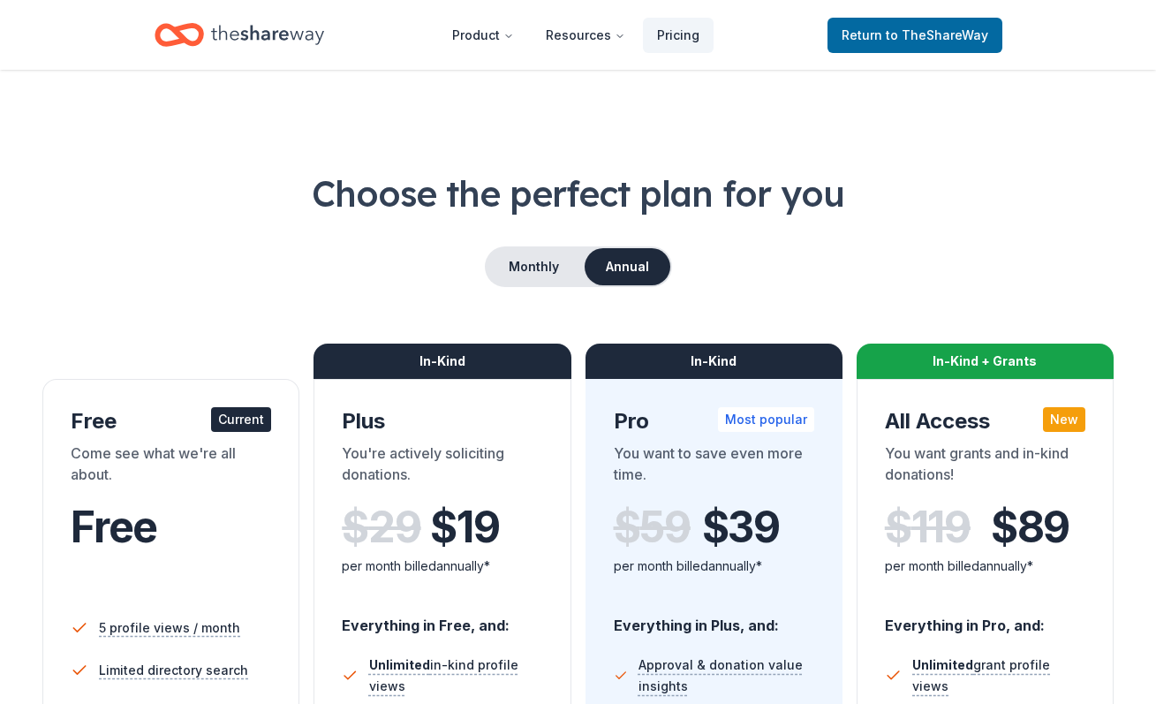 This screenshot has width=1156, height=704. I want to click on div: Plus, so click(441, 421).